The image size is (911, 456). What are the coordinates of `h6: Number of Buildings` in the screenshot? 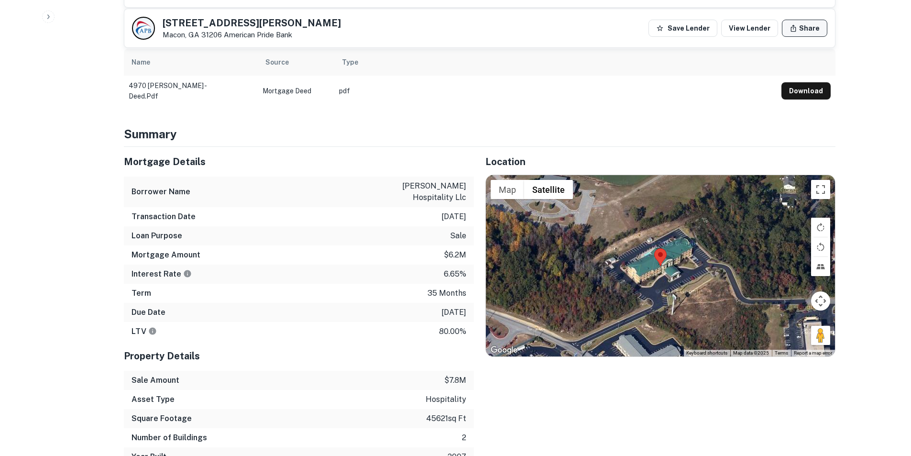 It's located at (169, 438).